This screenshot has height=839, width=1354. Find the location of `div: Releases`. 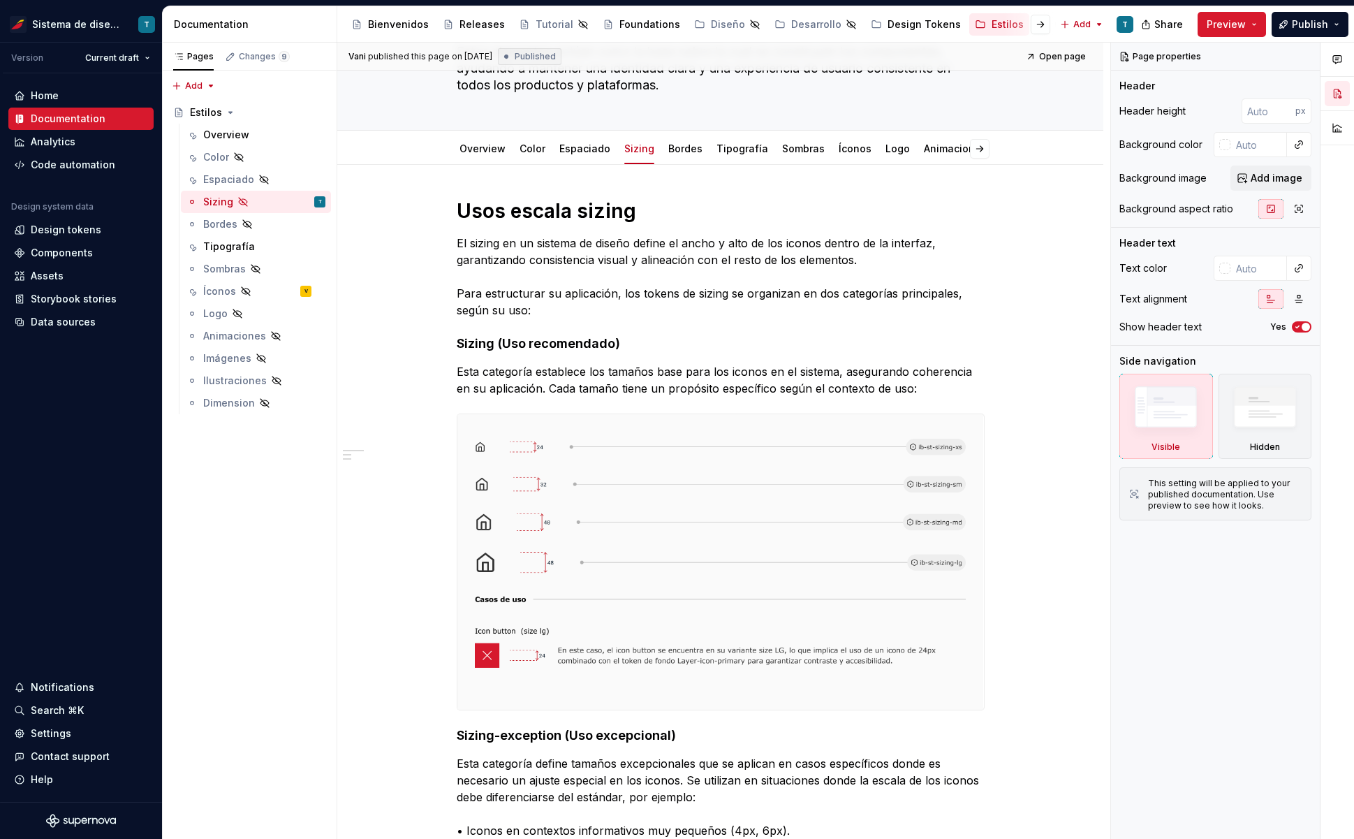

div: Releases is located at coordinates (482, 24).